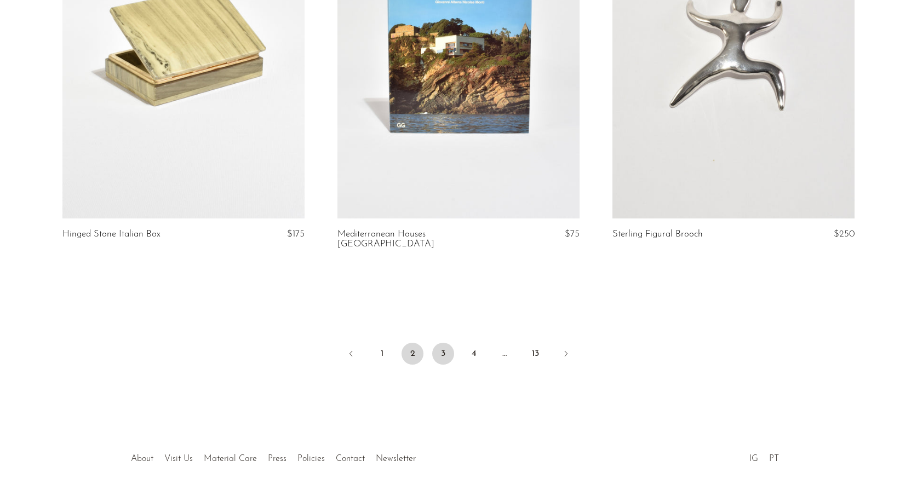 This screenshot has height=490, width=917. Describe the element at coordinates (179, 459) in the screenshot. I see `a: Visit Us` at that location.